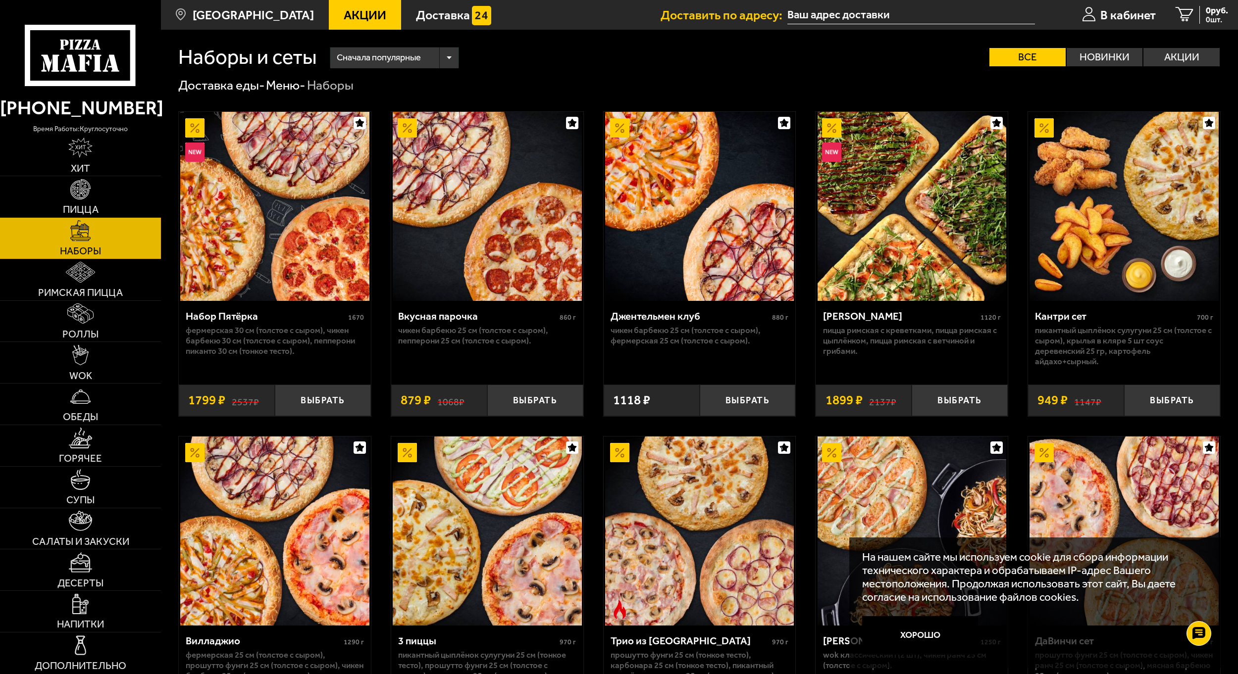 The height and width of the screenshot is (674, 1238). What do you see at coordinates (415, 400) in the screenshot?
I see `span: 879 ₽` at bounding box center [415, 400].